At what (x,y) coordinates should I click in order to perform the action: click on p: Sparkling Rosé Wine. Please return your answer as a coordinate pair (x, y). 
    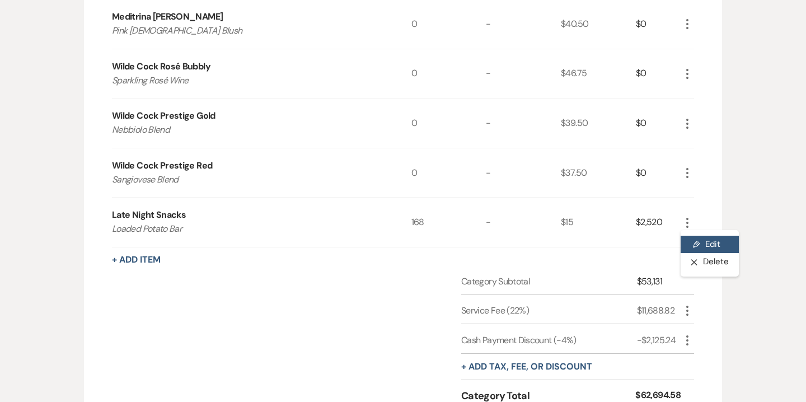
    Looking at the image, I should click on (246, 81).